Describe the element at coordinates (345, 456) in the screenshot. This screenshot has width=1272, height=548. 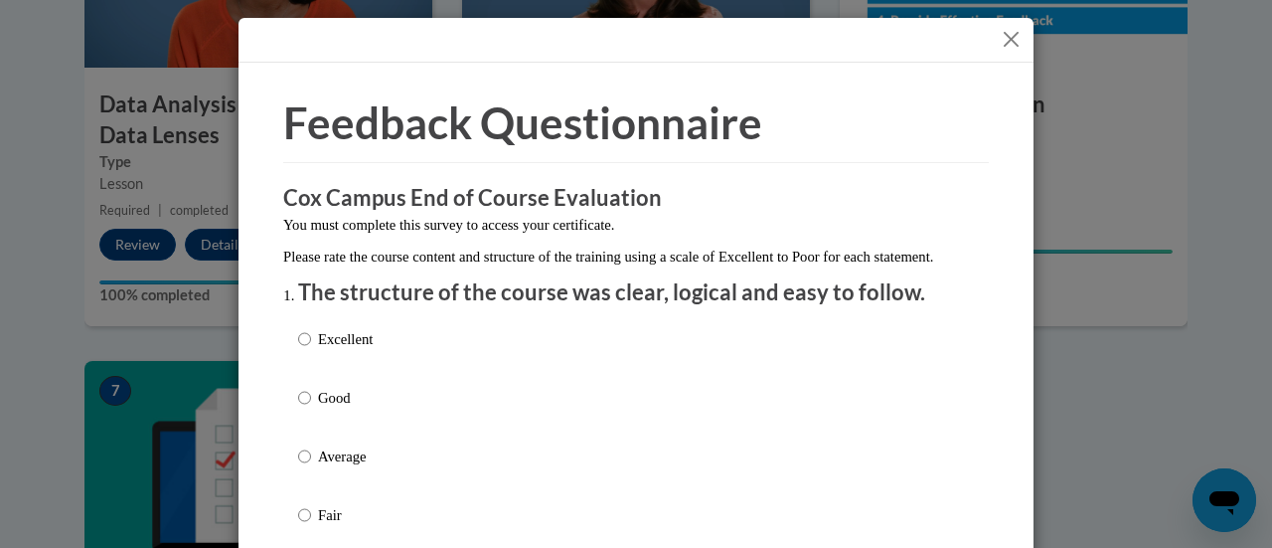
I see `p: Average` at that location.